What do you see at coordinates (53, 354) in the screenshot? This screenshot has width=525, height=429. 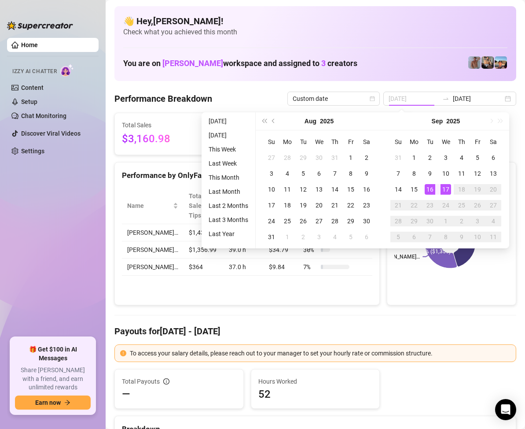 I see `span: 🎁 Get $100 in AI Messages` at bounding box center [53, 354].